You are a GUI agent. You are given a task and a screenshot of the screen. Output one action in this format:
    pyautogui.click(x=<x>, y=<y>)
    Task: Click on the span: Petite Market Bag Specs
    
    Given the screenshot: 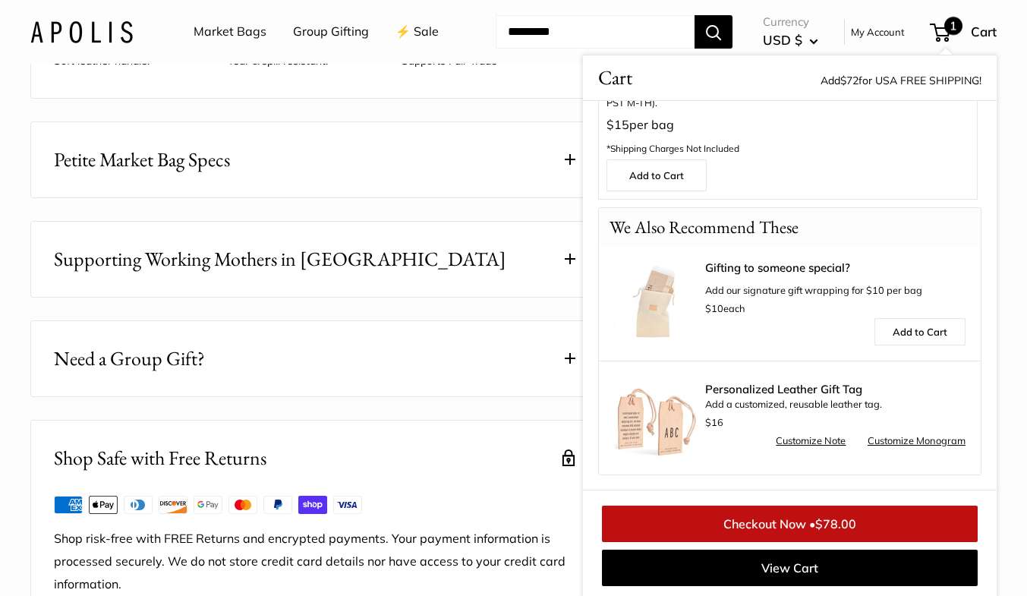 What is the action you would take?
    pyautogui.click(x=142, y=159)
    